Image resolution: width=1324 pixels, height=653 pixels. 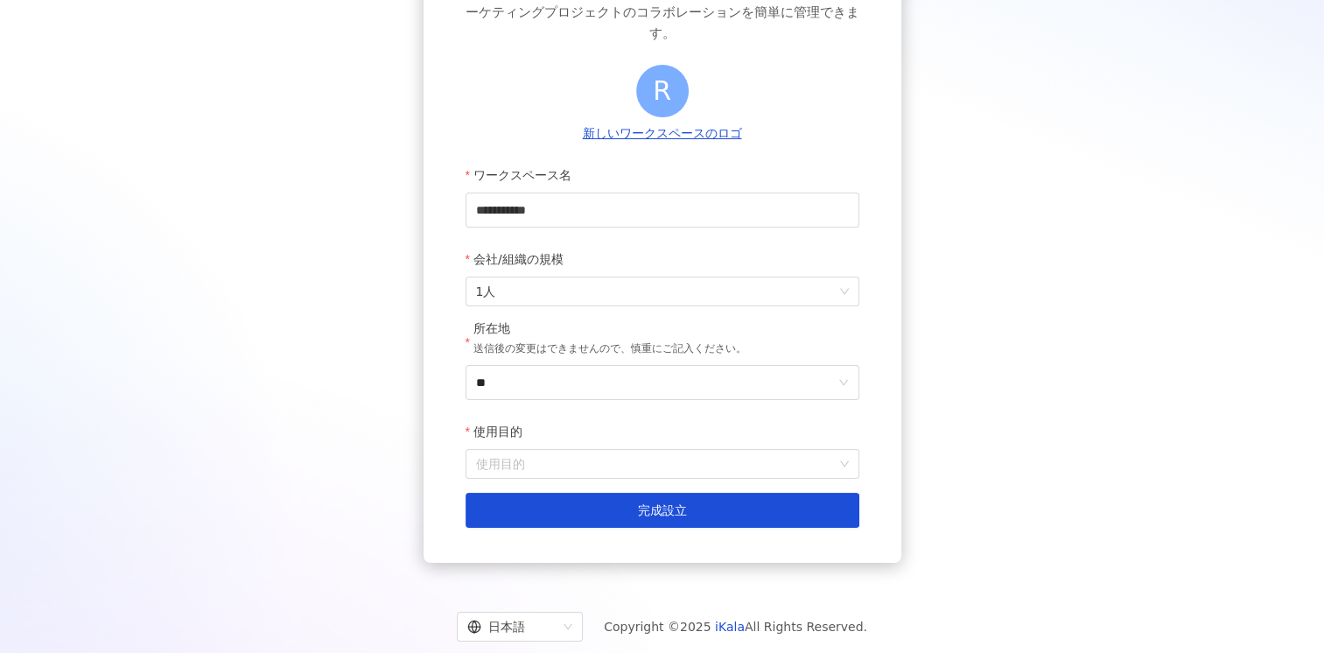 I want to click on input: ワークスペース名, so click(x=662, y=210).